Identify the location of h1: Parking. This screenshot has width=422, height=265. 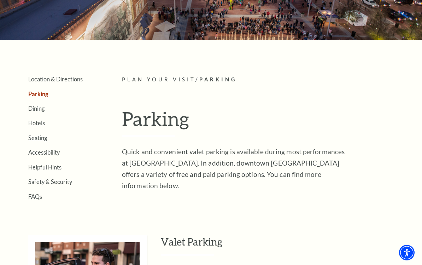
(268, 122).